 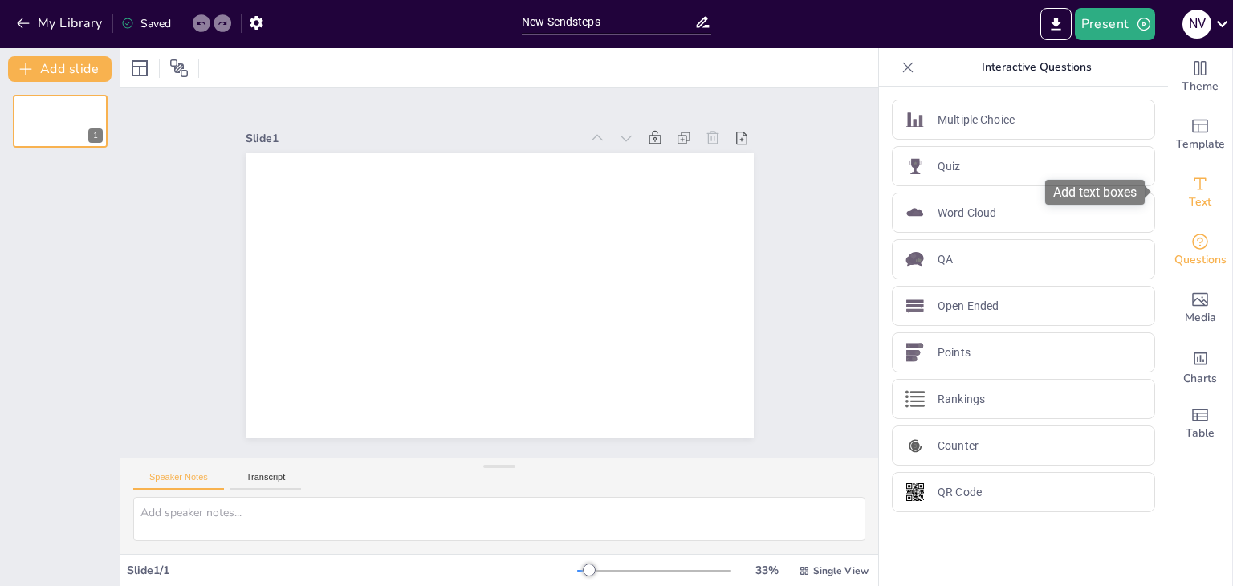 What do you see at coordinates (146, 23) in the screenshot?
I see `div: Saved` at bounding box center [146, 23].